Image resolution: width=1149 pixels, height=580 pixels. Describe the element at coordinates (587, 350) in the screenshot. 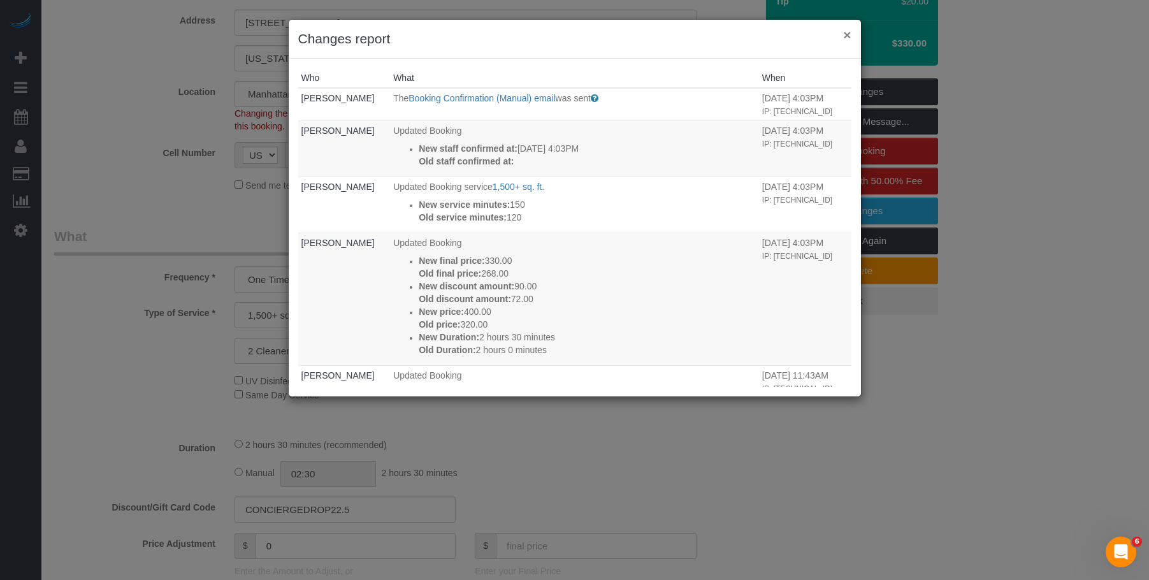

I see `p: 2 hours 0 minutes` at that location.